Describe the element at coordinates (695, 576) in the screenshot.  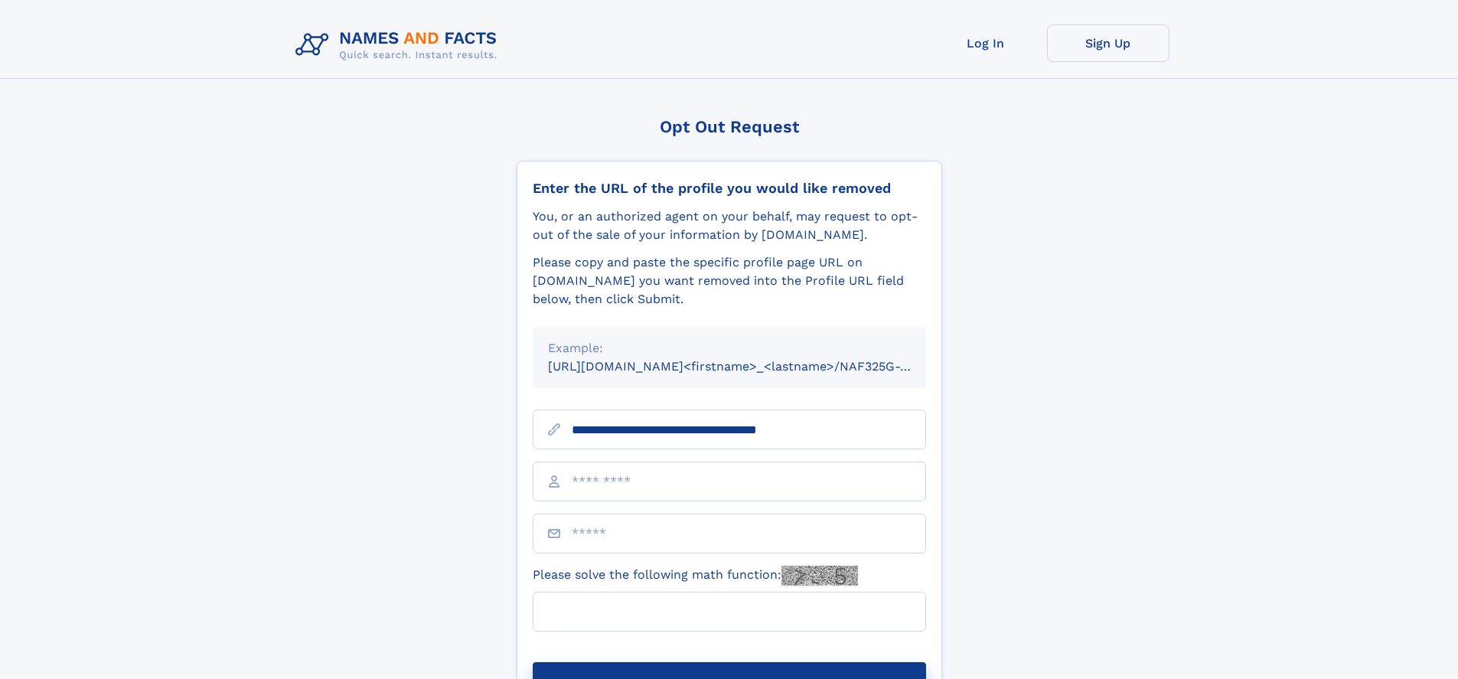
I see `label: Please solve the following math function:` at that location.